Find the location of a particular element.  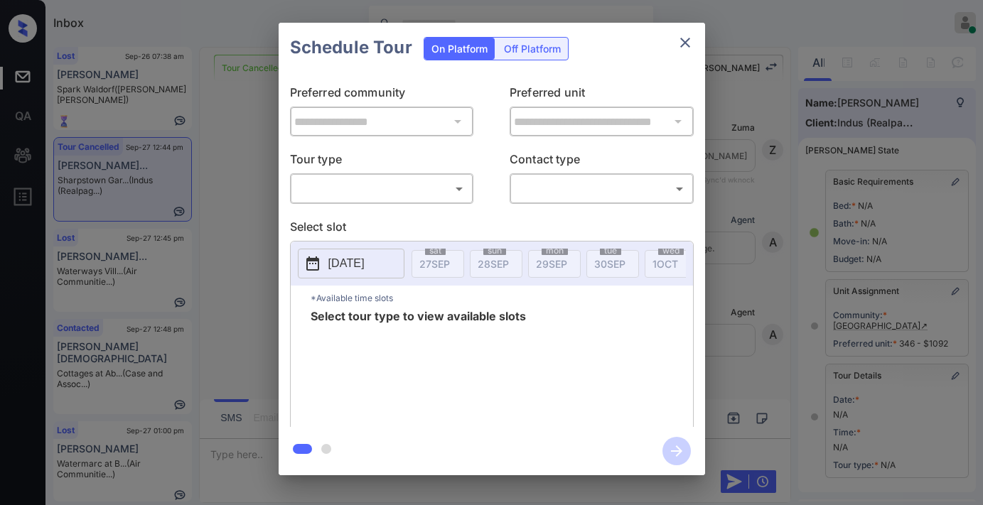

div: Off Platform is located at coordinates (532, 48).